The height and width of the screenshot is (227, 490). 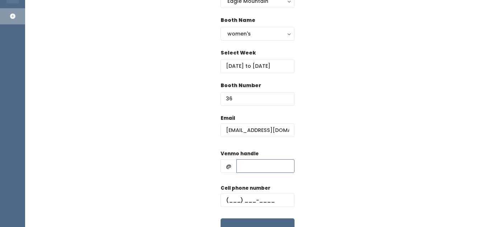 I want to click on label: Email, so click(x=228, y=118).